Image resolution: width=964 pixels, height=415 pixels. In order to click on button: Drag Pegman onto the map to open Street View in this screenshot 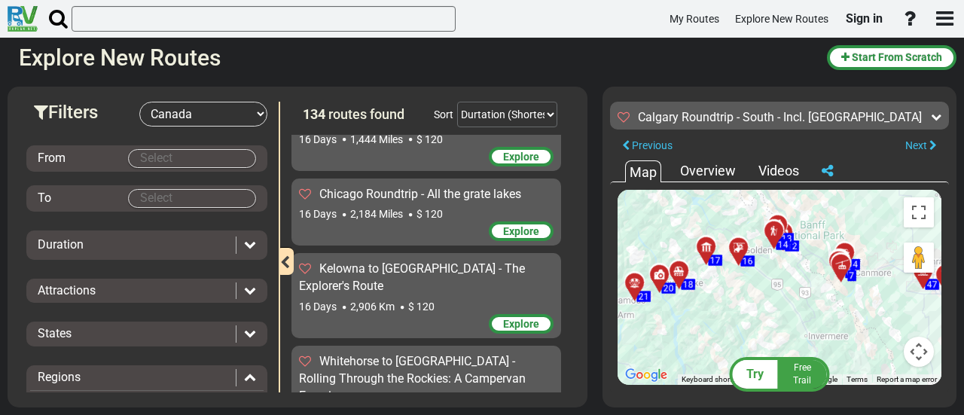, I will do `click(919, 258)`.